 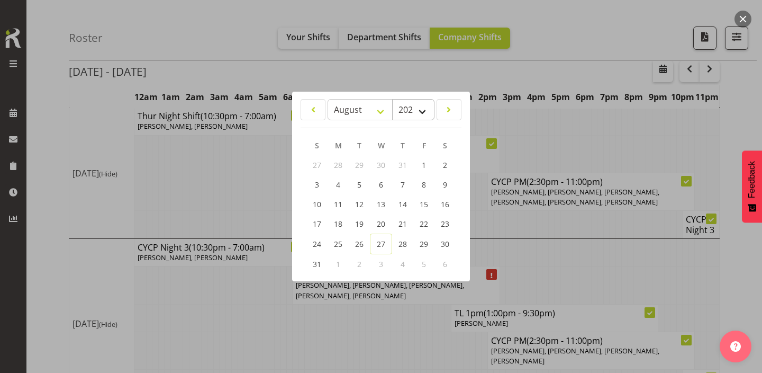 What do you see at coordinates (381, 204) in the screenshot?
I see `span: 13` at bounding box center [381, 204].